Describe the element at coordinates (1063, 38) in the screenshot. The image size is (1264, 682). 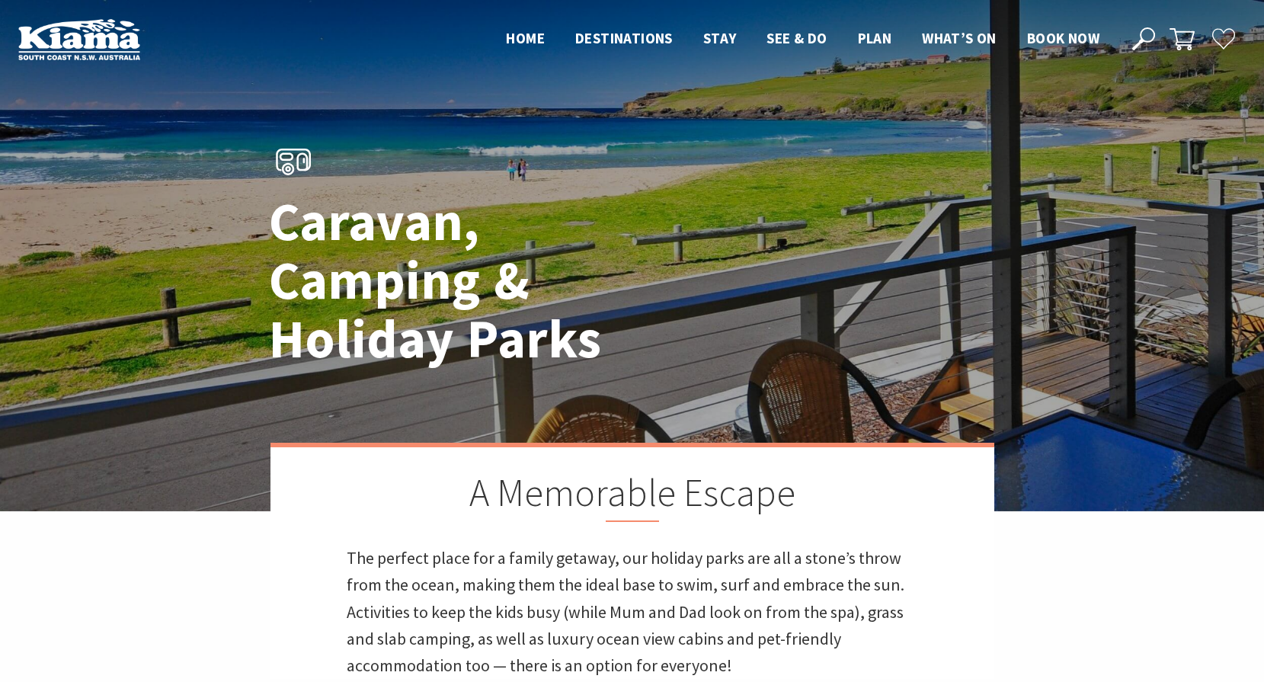
I see `span: Book now` at that location.